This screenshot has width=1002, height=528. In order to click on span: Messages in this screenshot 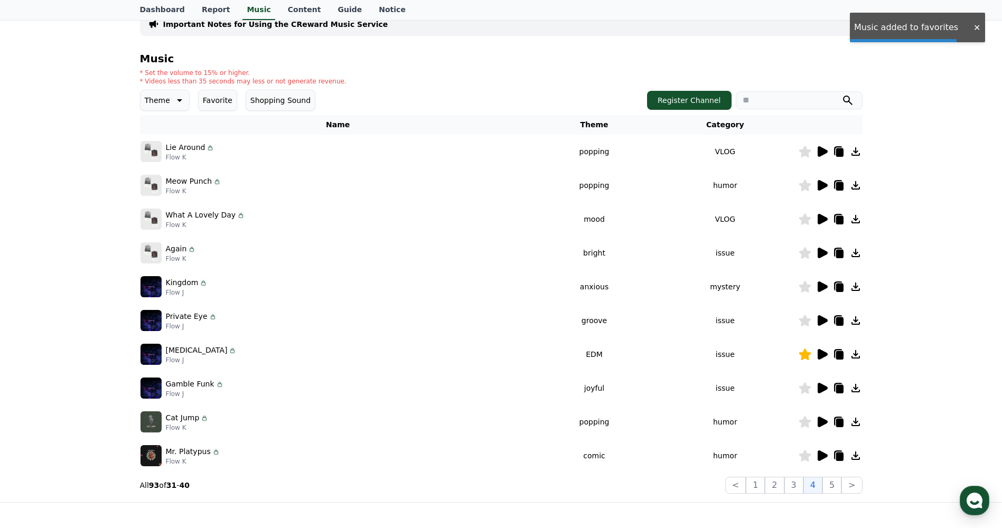, I will do `click(103, 356)`.